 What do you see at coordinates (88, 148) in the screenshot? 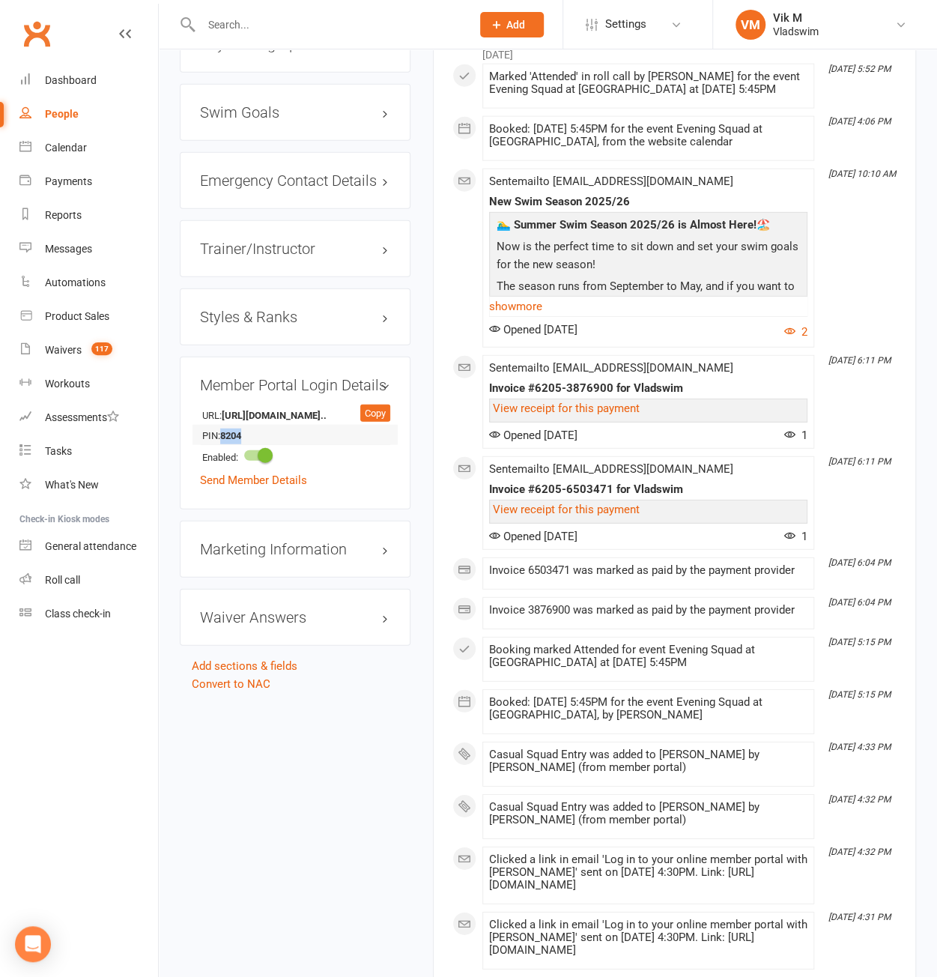
I see `a: Calendar` at bounding box center [88, 148].